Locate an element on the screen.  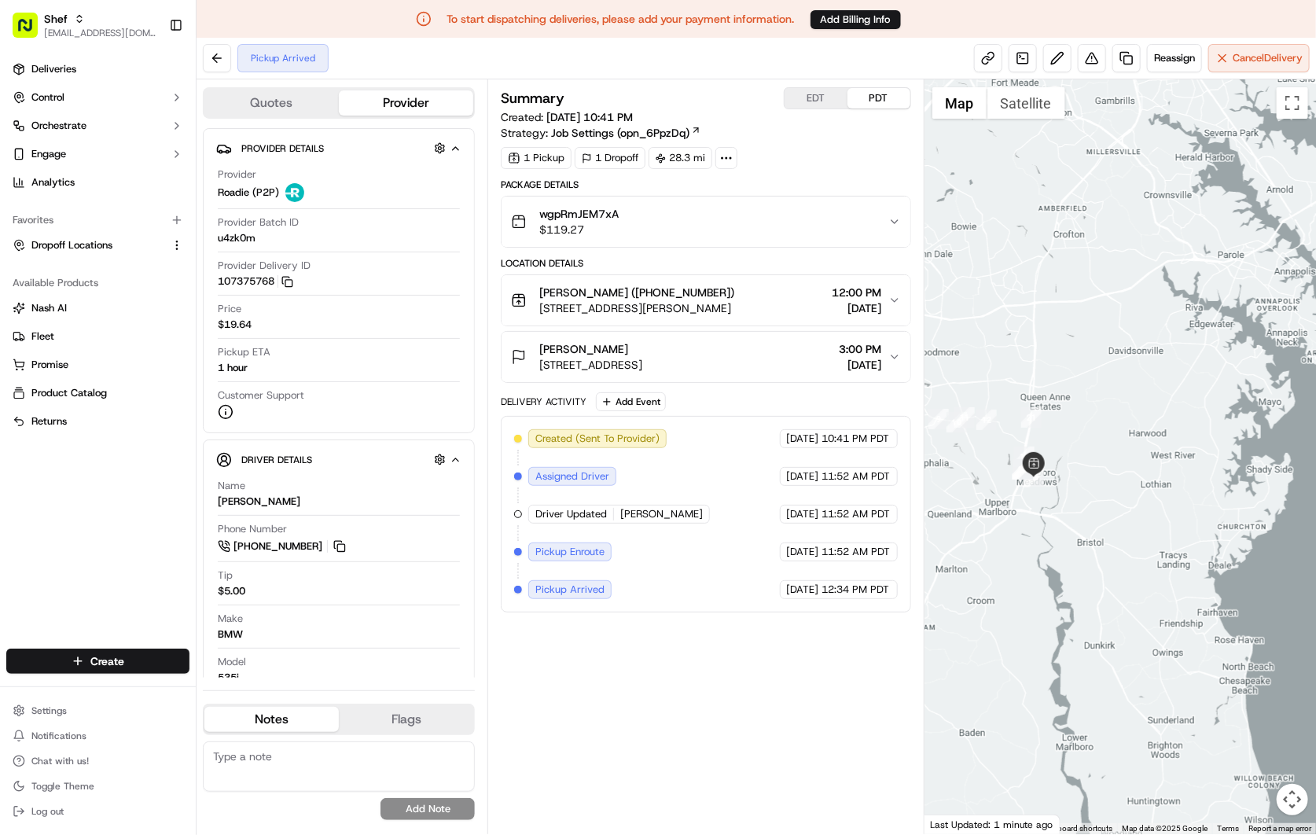
div: Strategy: is located at coordinates (601, 133).